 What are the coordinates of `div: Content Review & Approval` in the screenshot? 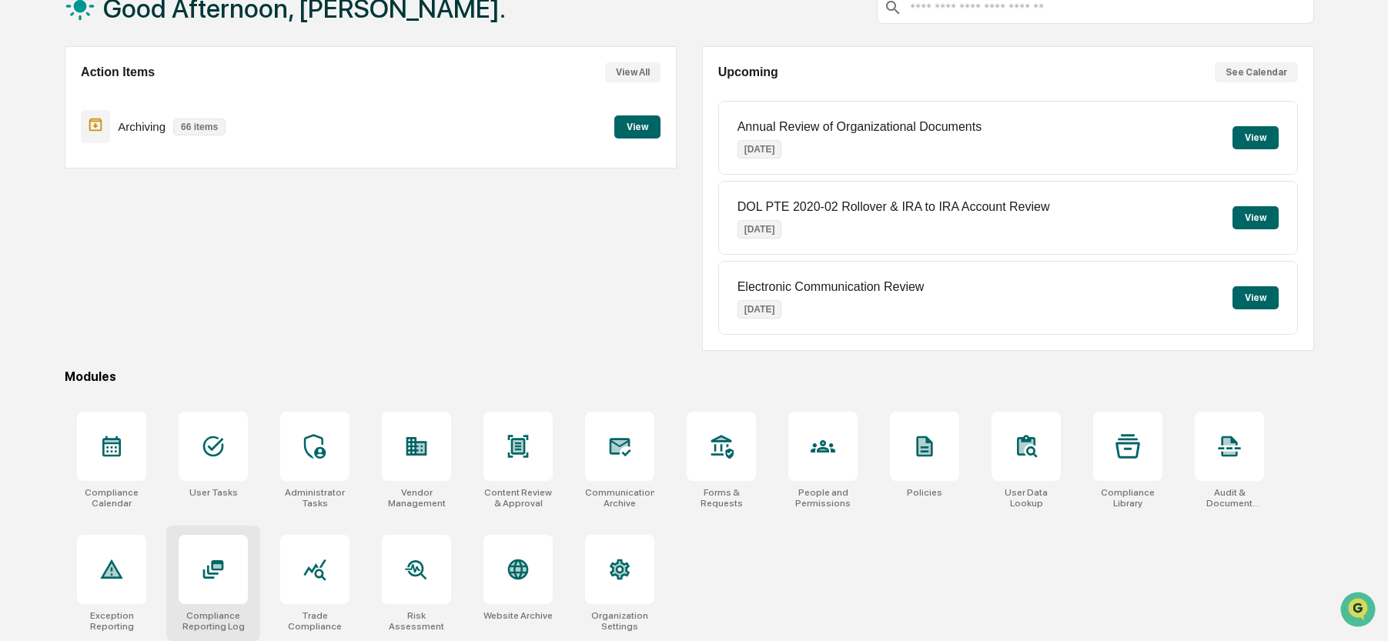 It's located at (518, 498).